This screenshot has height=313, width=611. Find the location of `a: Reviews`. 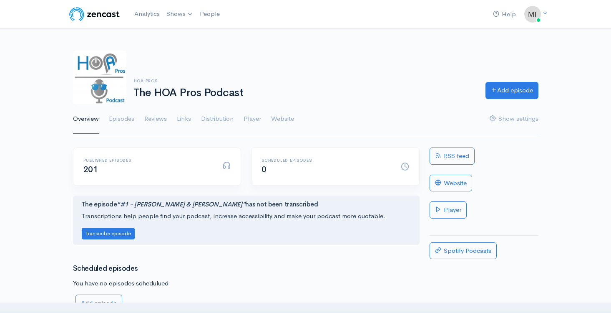

a: Reviews is located at coordinates (156, 119).